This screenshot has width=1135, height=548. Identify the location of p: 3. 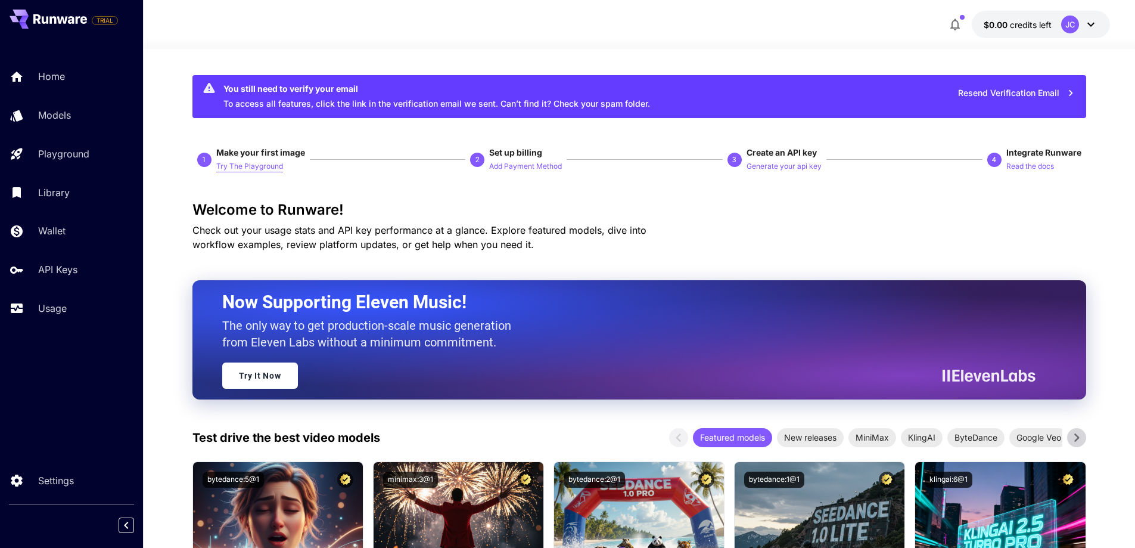
(734, 160).